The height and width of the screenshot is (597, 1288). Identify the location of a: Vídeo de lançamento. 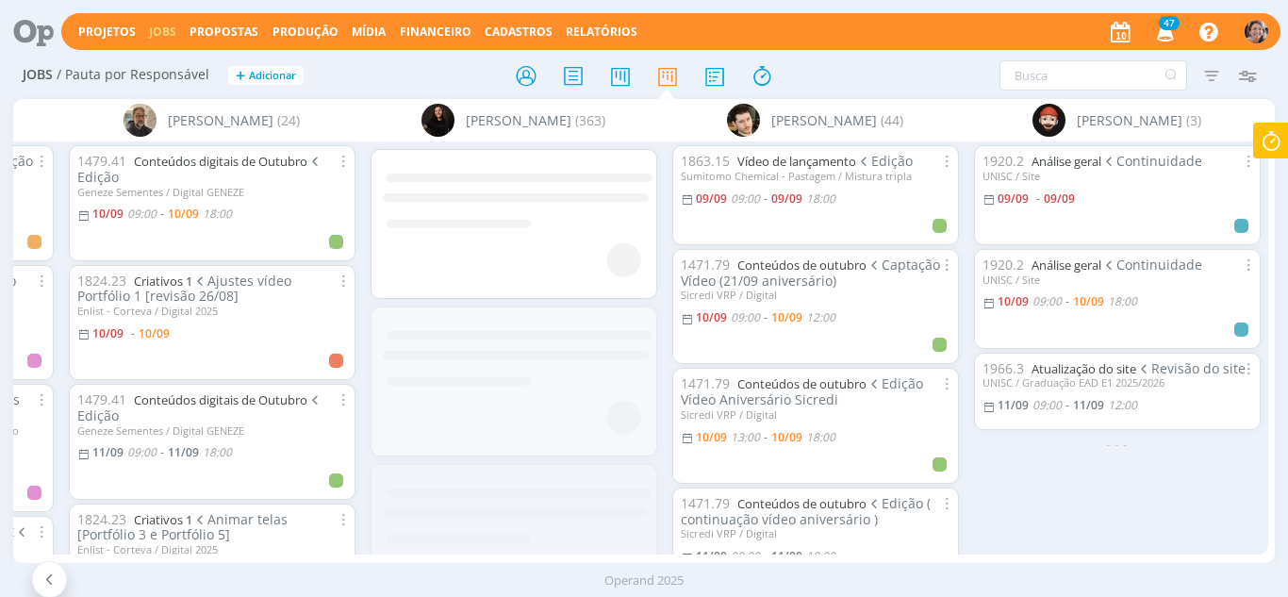
(797, 161).